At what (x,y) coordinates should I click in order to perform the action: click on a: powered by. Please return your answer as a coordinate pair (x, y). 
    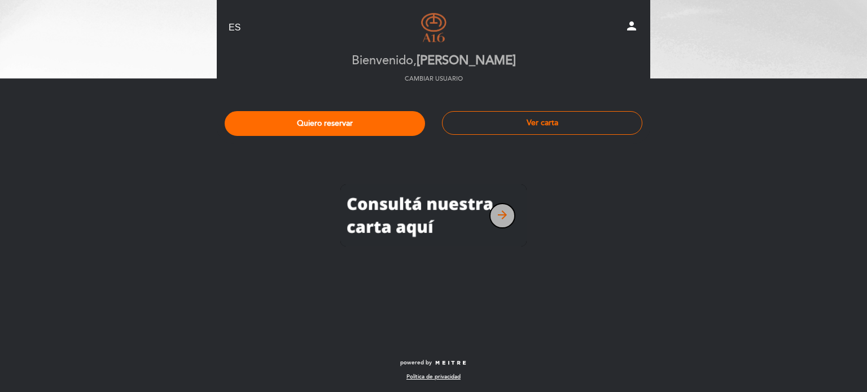
    Looking at the image, I should click on (433, 363).